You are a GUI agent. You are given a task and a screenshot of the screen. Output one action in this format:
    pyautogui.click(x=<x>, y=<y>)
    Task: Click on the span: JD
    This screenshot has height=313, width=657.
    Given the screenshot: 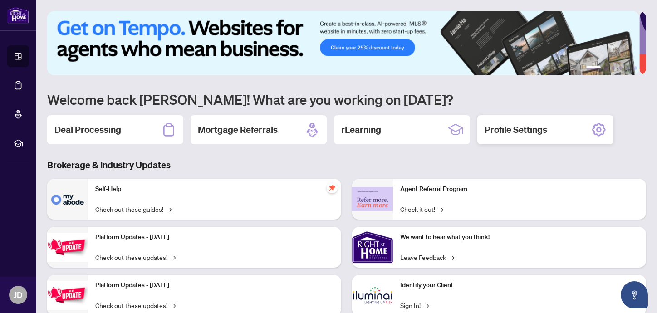 What is the action you would take?
    pyautogui.click(x=18, y=295)
    